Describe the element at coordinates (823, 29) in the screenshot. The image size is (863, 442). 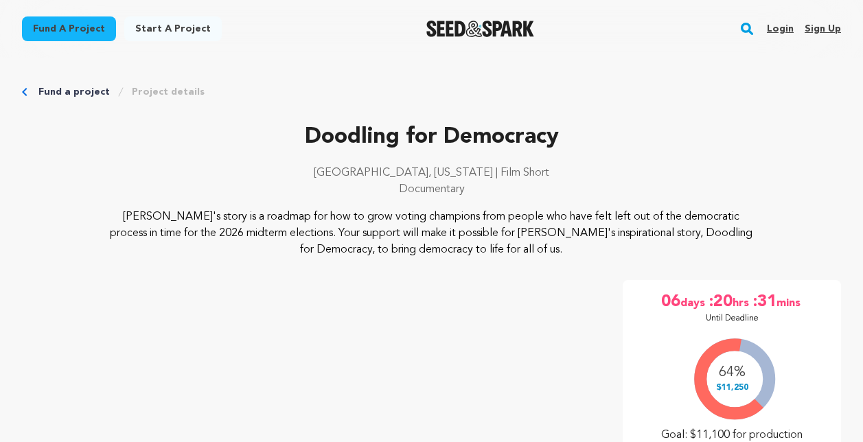
I see `a: Sign up` at that location.